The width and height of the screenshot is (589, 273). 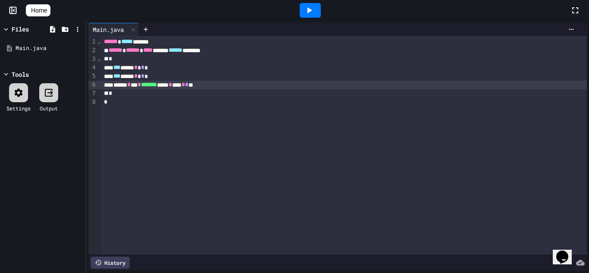 I want to click on a: Home, so click(x=38, y=10).